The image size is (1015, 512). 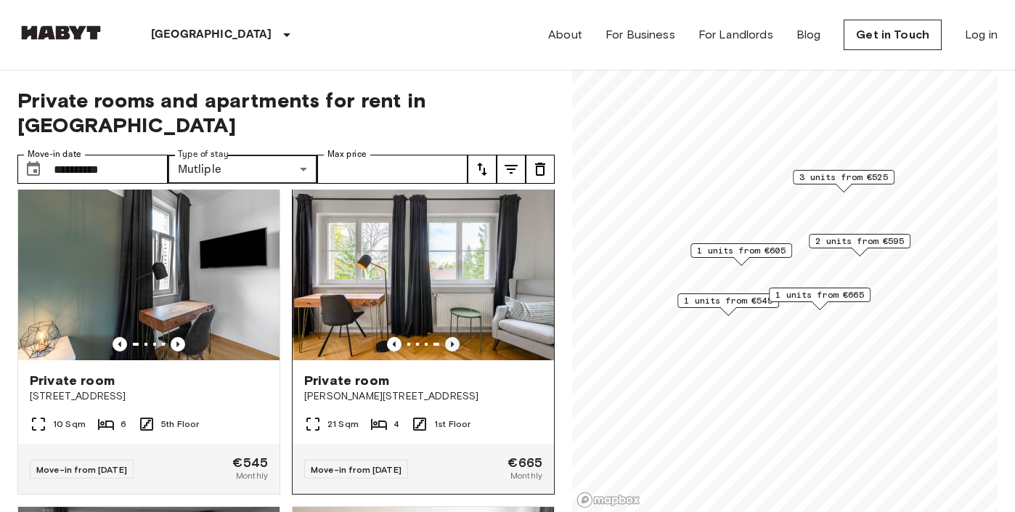 What do you see at coordinates (343, 424) in the screenshot?
I see `span: 21 Sqm` at bounding box center [343, 424].